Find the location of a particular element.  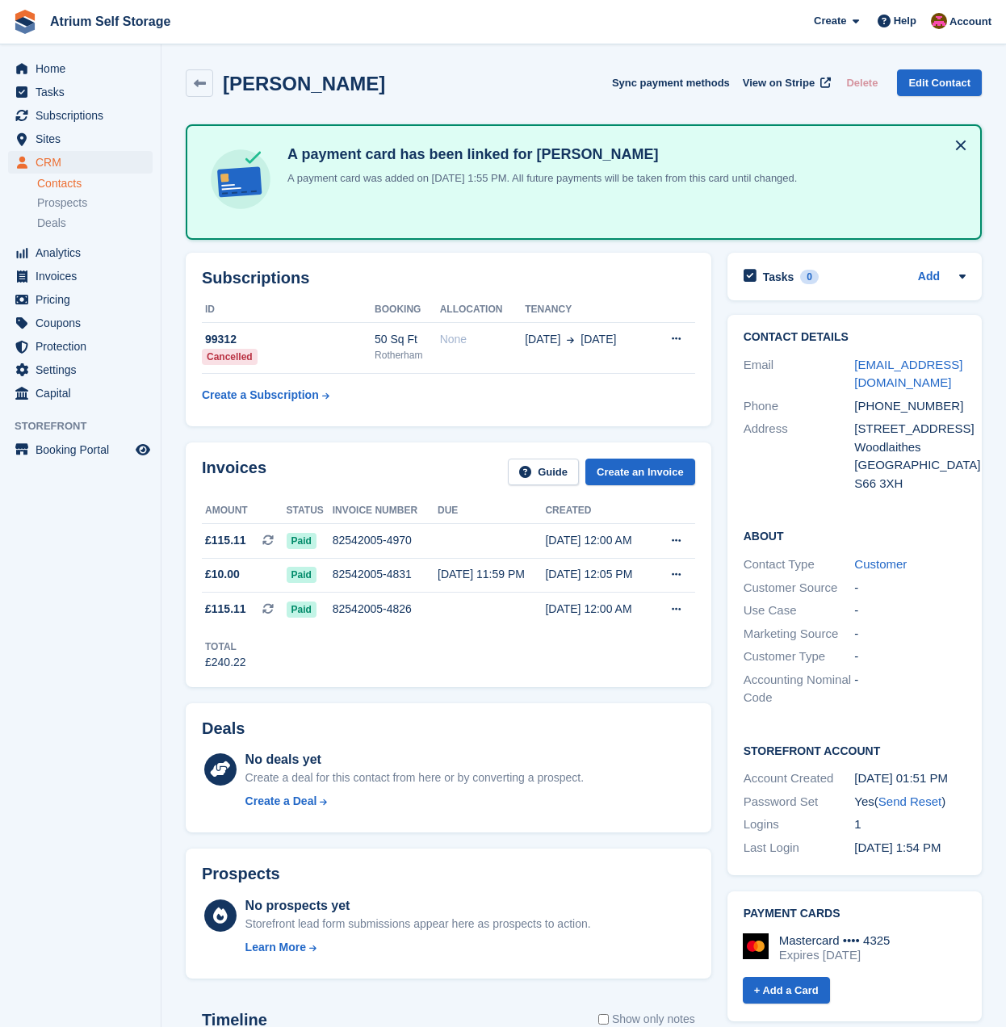

span: Deals is located at coordinates (52, 223).